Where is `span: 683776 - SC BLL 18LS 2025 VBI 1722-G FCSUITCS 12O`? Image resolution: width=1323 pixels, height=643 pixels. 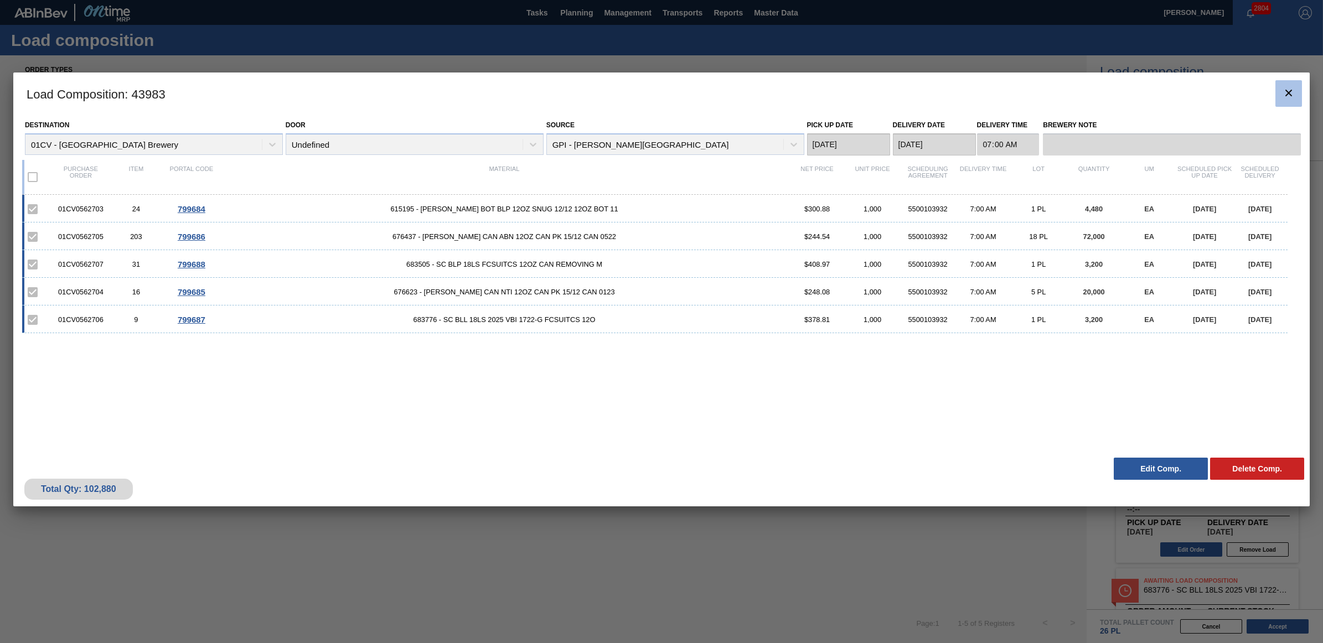
span: 683776 - SC BLL 18LS 2025 VBI 1722-G FCSUITCS 12O is located at coordinates (504, 320).